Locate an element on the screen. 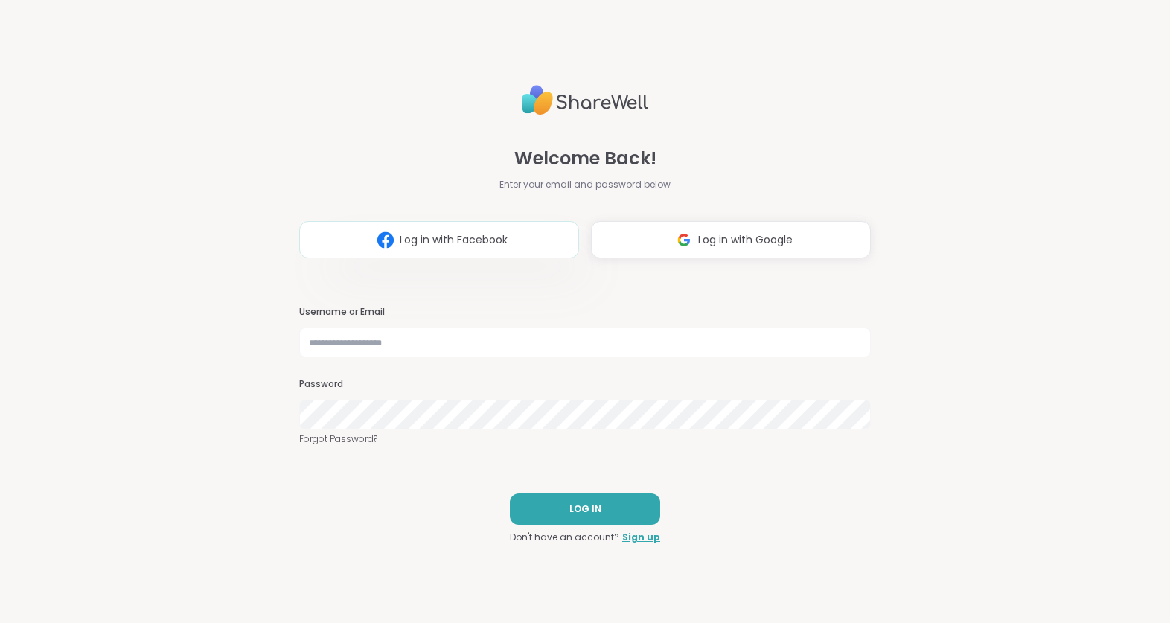 The width and height of the screenshot is (1170, 623). span: Welcome Back! is located at coordinates (585, 158).